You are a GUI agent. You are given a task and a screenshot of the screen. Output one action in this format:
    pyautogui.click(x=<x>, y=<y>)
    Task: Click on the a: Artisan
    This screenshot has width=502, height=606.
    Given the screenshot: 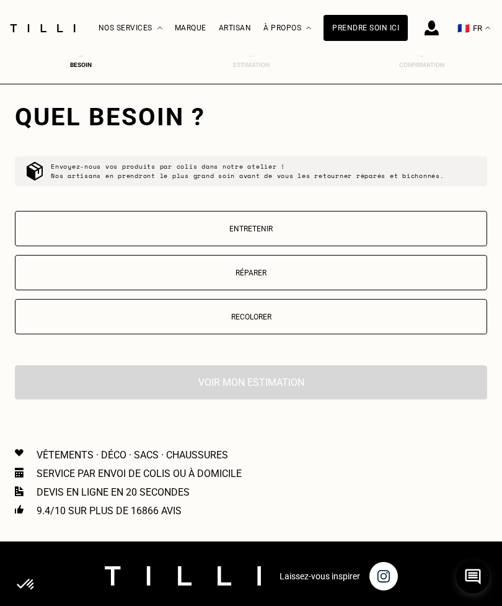 What is the action you would take?
    pyautogui.click(x=235, y=28)
    